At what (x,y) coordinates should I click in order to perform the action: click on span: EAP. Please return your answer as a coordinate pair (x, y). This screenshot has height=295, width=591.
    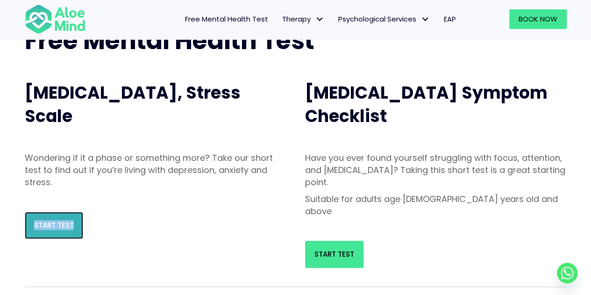
    Looking at the image, I should click on (450, 19).